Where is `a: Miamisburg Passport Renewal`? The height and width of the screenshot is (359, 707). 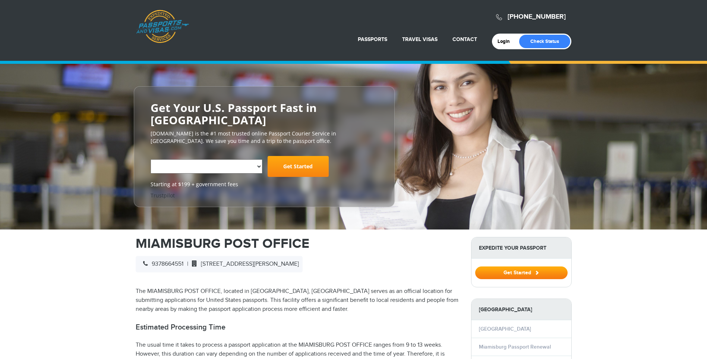
a: Miamisburg Passport Renewal is located at coordinates (515, 346).